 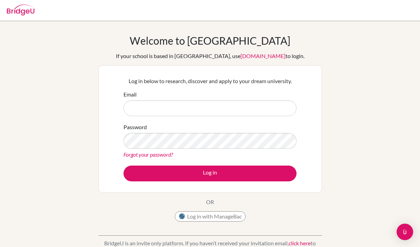 What do you see at coordinates (135, 127) in the screenshot?
I see `label: Password` at bounding box center [135, 127].